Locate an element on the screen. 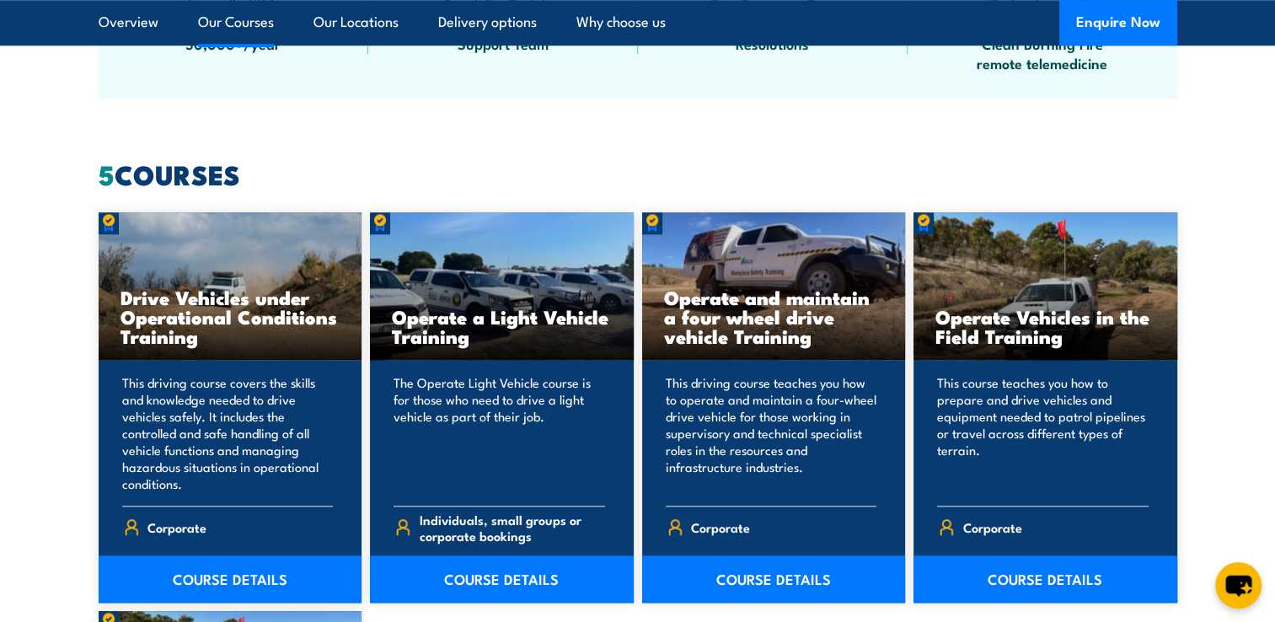 This screenshot has width=1275, height=622. h3: Drive Vehicles under Operational Conditions Training is located at coordinates (230, 316).